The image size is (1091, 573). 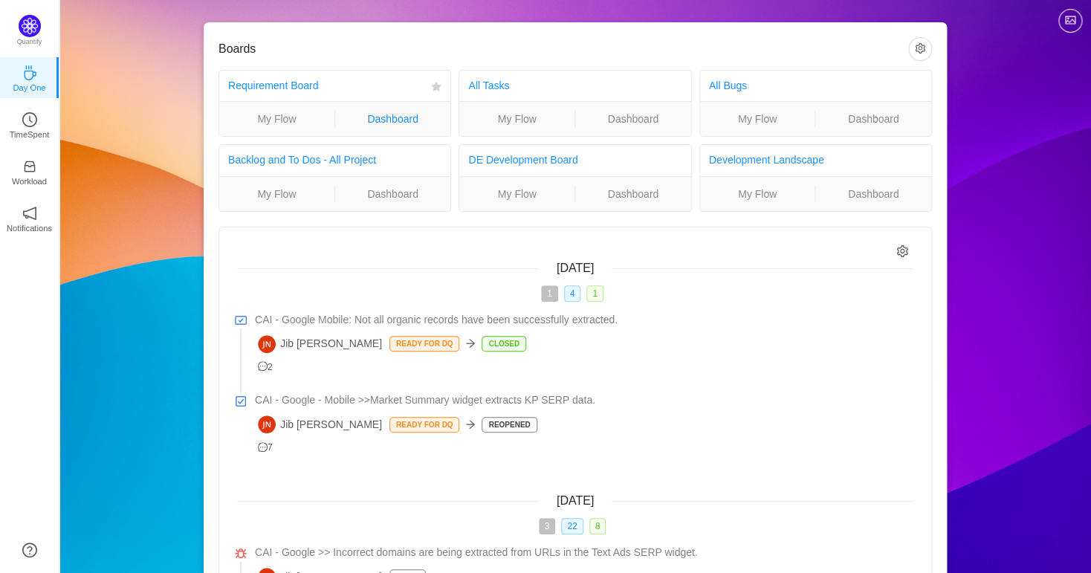 What do you see at coordinates (29, 181) in the screenshot?
I see `p: Workload` at bounding box center [29, 181].